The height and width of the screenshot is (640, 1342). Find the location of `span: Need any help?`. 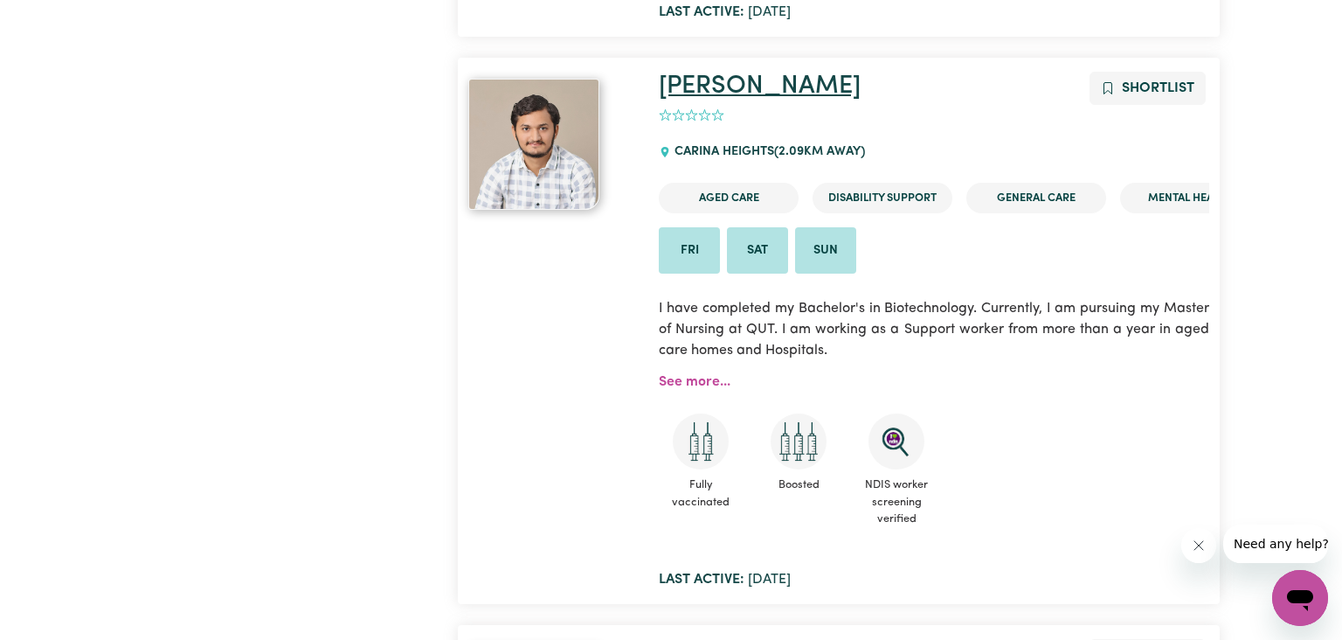

span: Need any help? is located at coordinates (58, 19).